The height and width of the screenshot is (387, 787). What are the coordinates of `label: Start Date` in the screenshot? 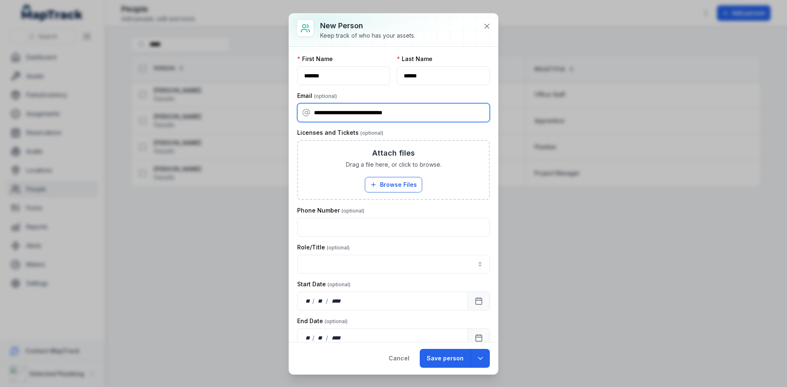 It's located at (324, 284).